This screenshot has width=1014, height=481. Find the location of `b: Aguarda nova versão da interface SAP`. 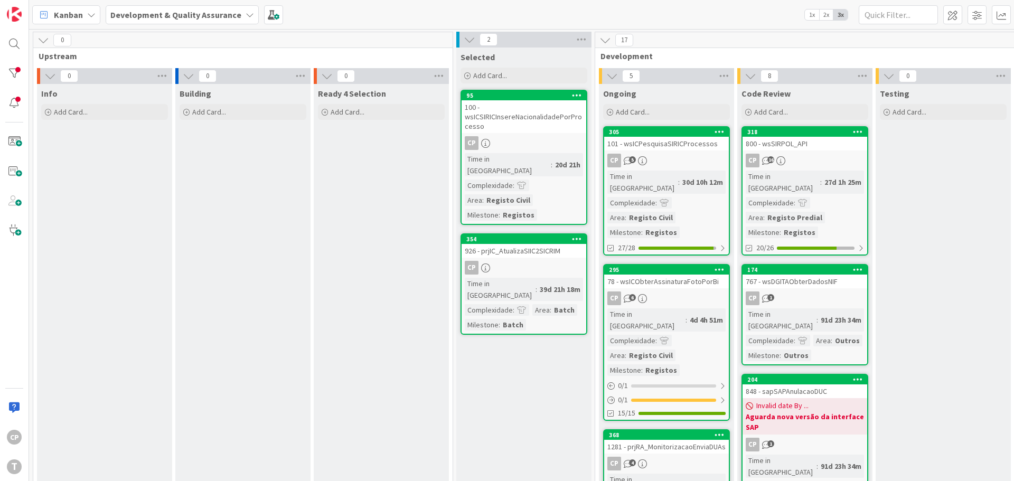

b: Aguarda nova versão da interface SAP is located at coordinates (805, 422).